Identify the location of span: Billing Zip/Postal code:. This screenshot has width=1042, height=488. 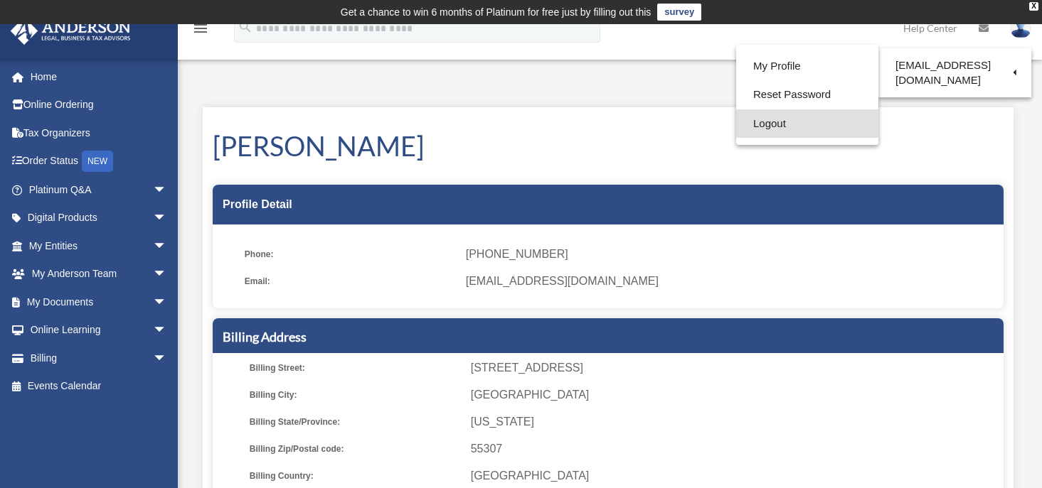
(355, 449).